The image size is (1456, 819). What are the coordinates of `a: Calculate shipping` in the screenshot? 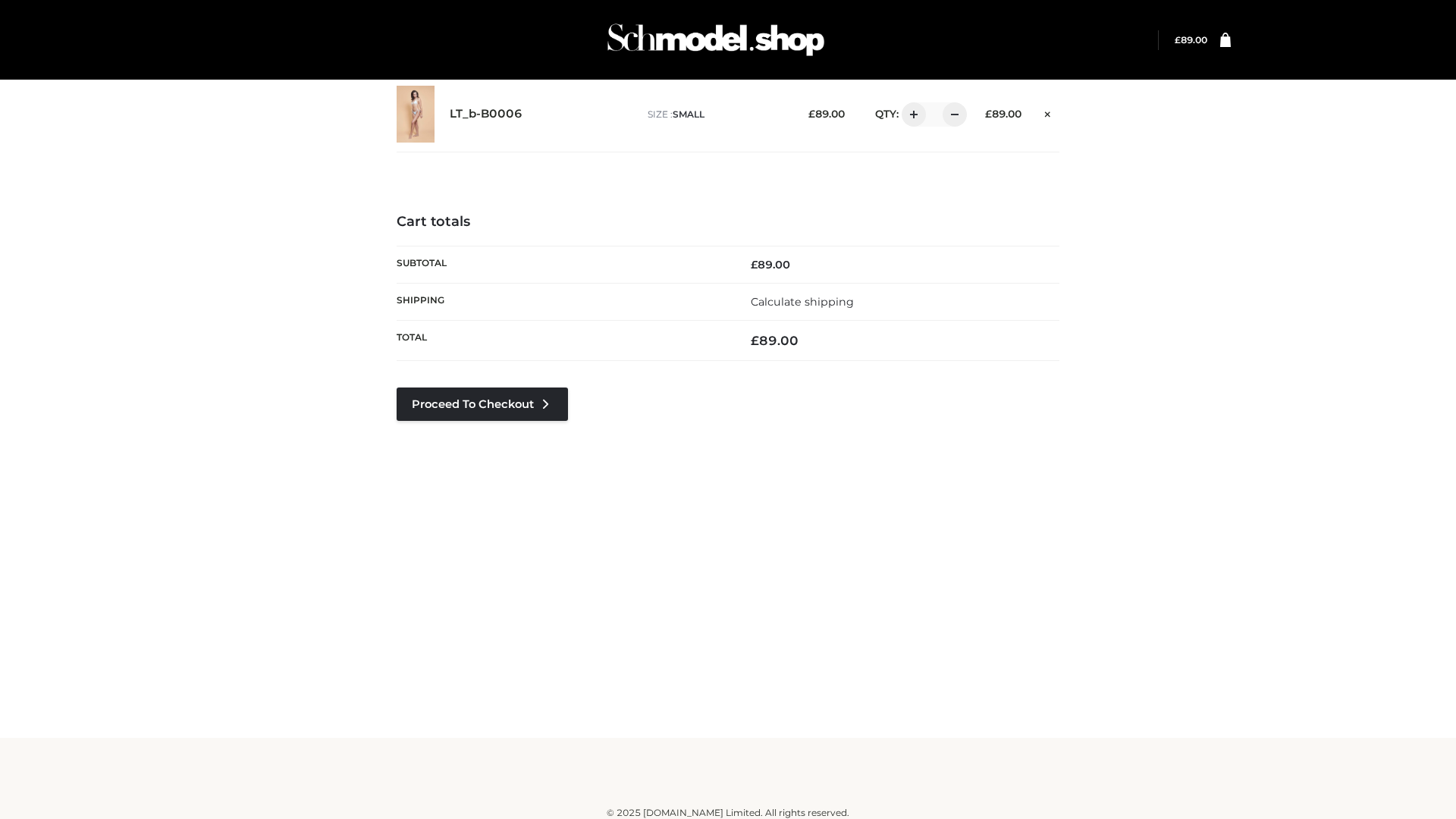 It's located at (802, 302).